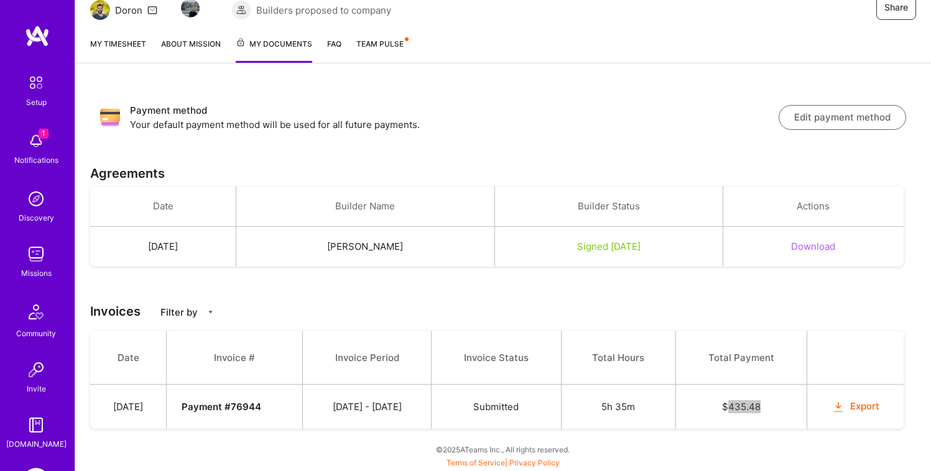  What do you see at coordinates (37, 36) in the screenshot?
I see `img: logo` at bounding box center [37, 36].